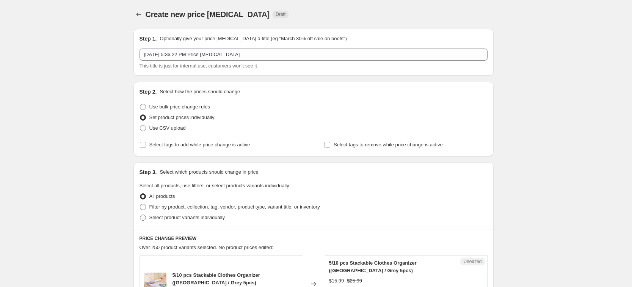 This screenshot has height=287, width=632. What do you see at coordinates (148, 172) in the screenshot?
I see `h2: Step 3.` at bounding box center [148, 172].